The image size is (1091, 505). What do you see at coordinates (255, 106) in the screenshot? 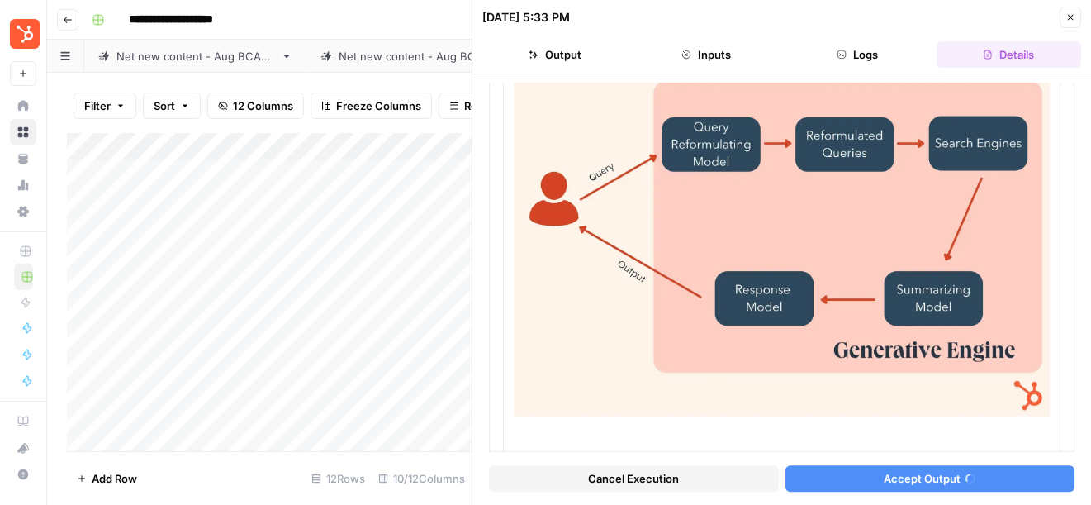
I see `button: 12 Columns` at bounding box center [255, 106].